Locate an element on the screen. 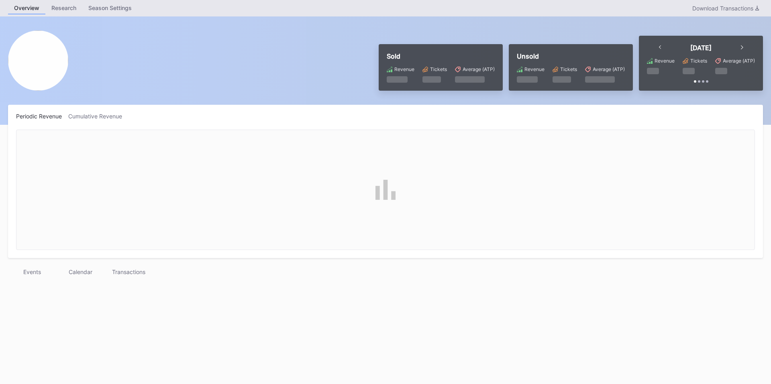 The width and height of the screenshot is (771, 384). div: Events is located at coordinates (32, 272).